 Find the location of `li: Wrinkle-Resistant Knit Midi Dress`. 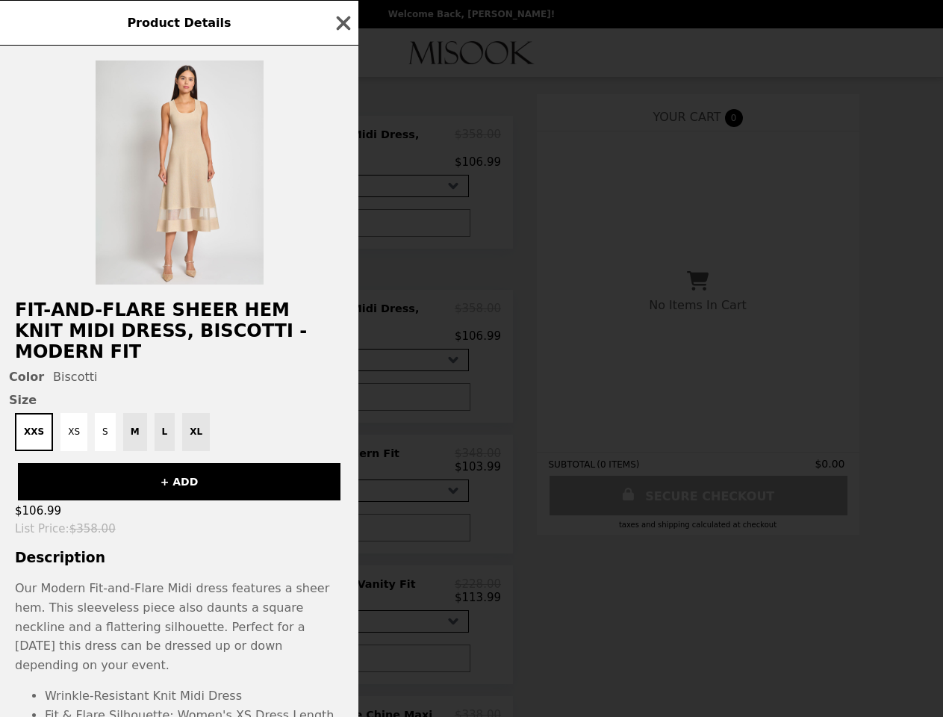

li: Wrinkle-Resistant Knit Midi Dress is located at coordinates (194, 696).